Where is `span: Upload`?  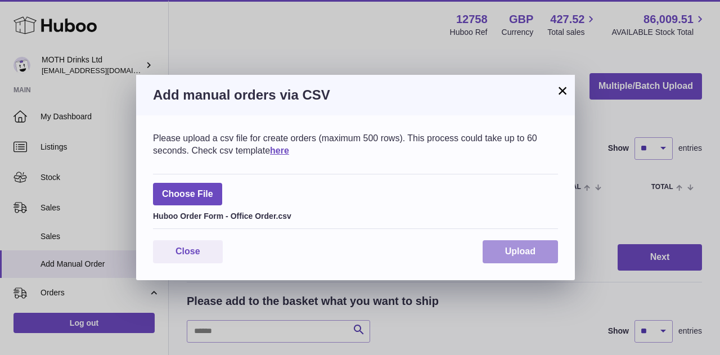 span: Upload is located at coordinates (520, 251).